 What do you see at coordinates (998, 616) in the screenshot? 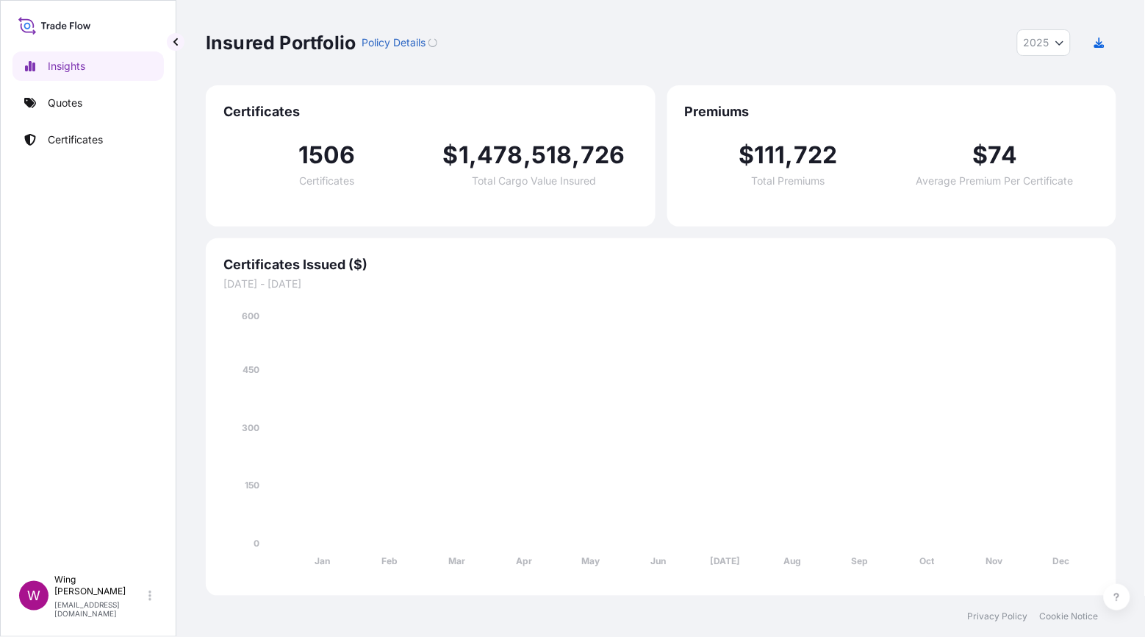
I see `a: Privacy Policy` at bounding box center [998, 616].